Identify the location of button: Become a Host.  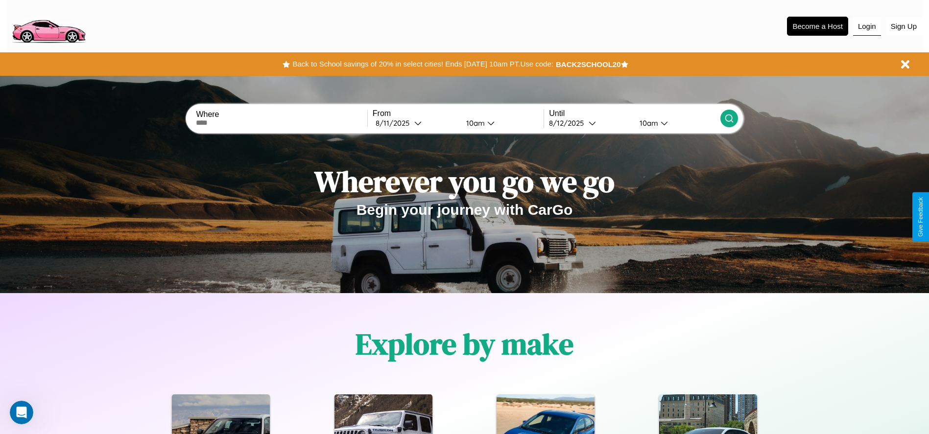
(817, 26).